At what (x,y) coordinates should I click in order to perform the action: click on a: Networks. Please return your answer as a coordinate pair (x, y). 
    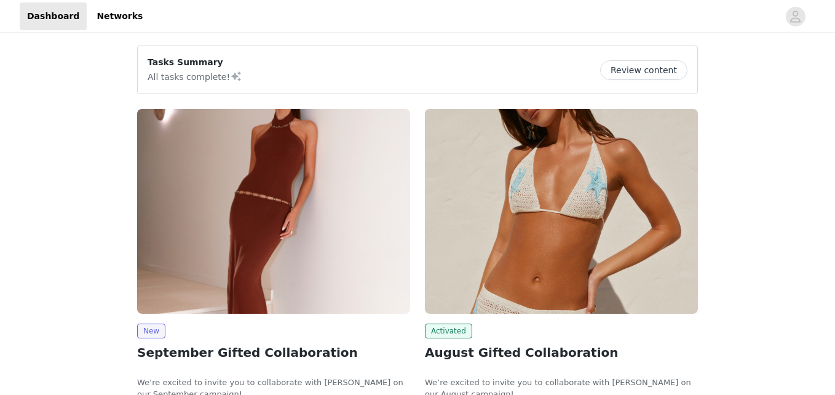
    Looking at the image, I should click on (119, 16).